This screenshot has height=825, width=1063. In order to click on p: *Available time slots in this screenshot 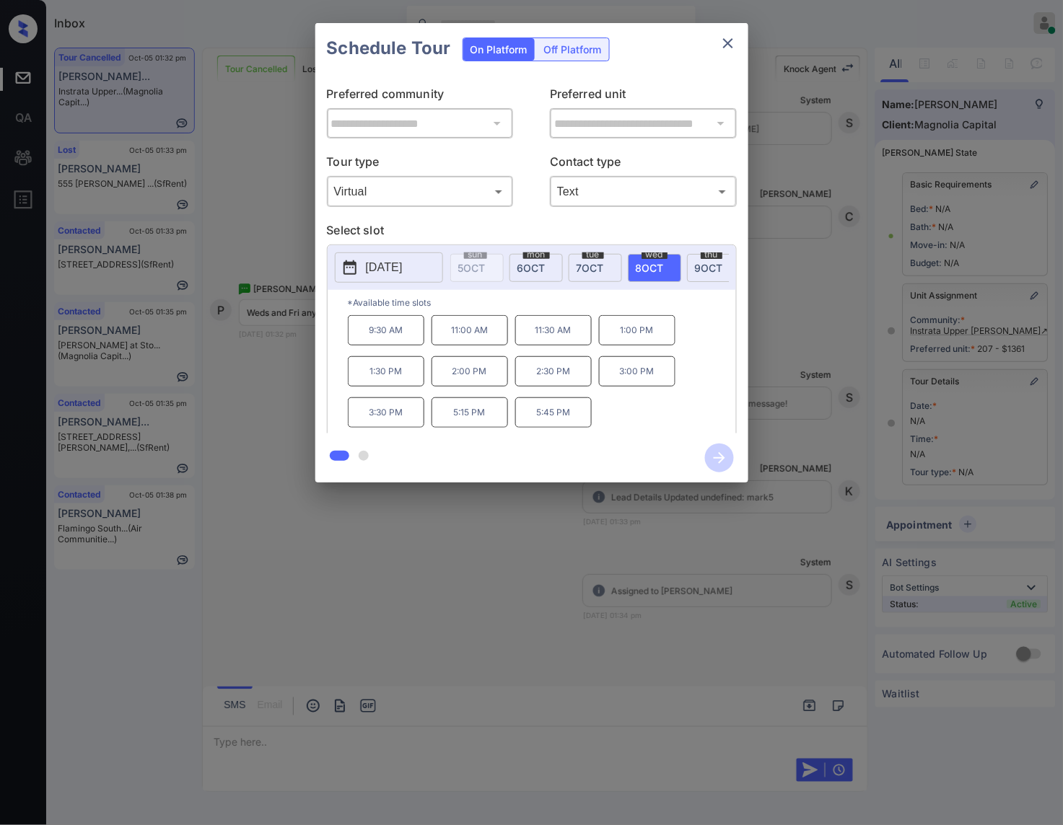, I will do `click(542, 302)`.